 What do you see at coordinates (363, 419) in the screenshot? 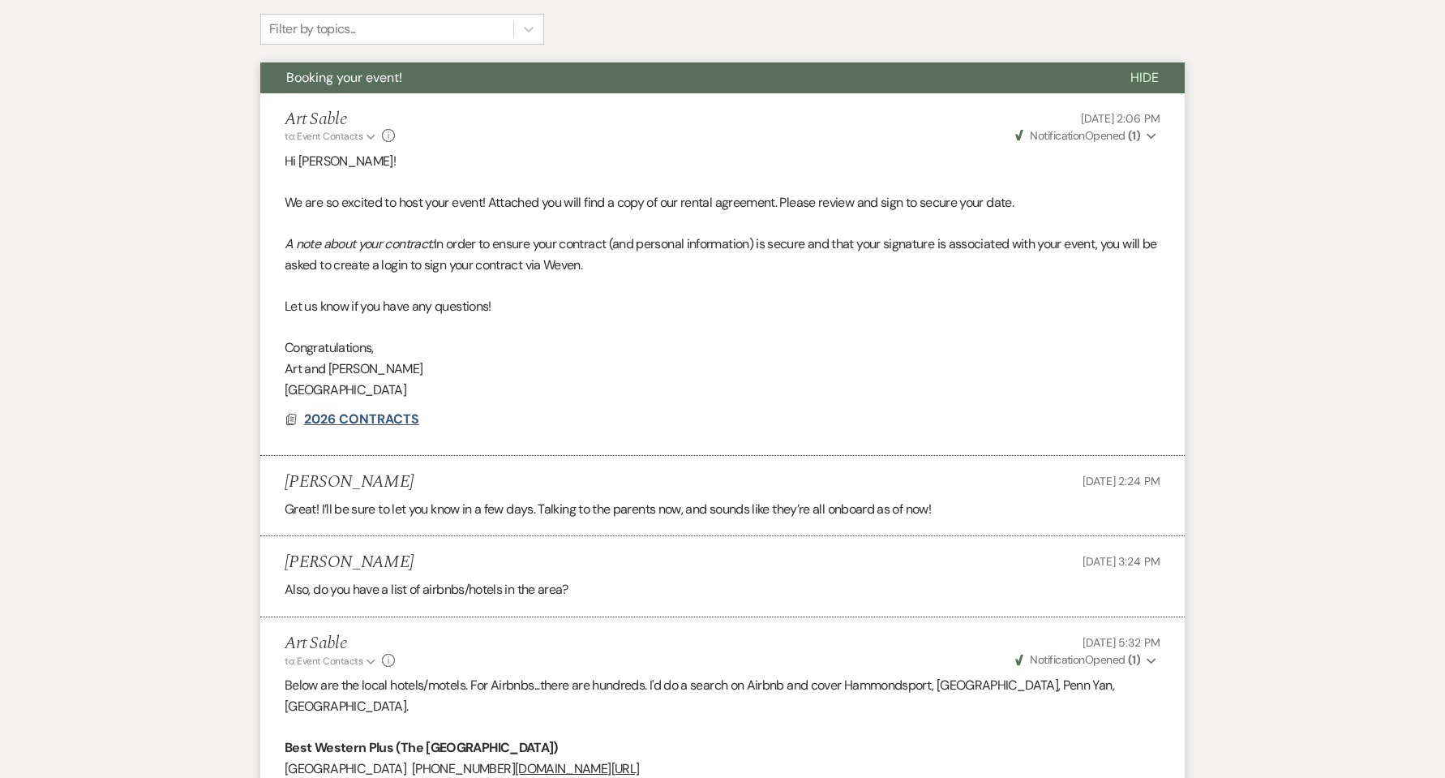
I see `button: 2026 CONTRACTS` at bounding box center [363, 419].